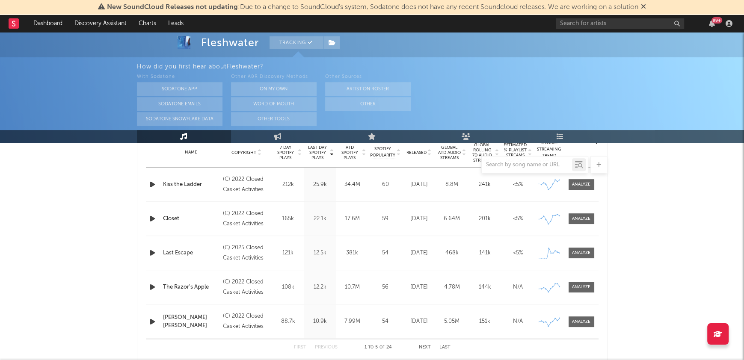 The image size is (744, 360). Describe the element at coordinates (288, 322) in the screenshot. I see `div: 88.7k` at that location.